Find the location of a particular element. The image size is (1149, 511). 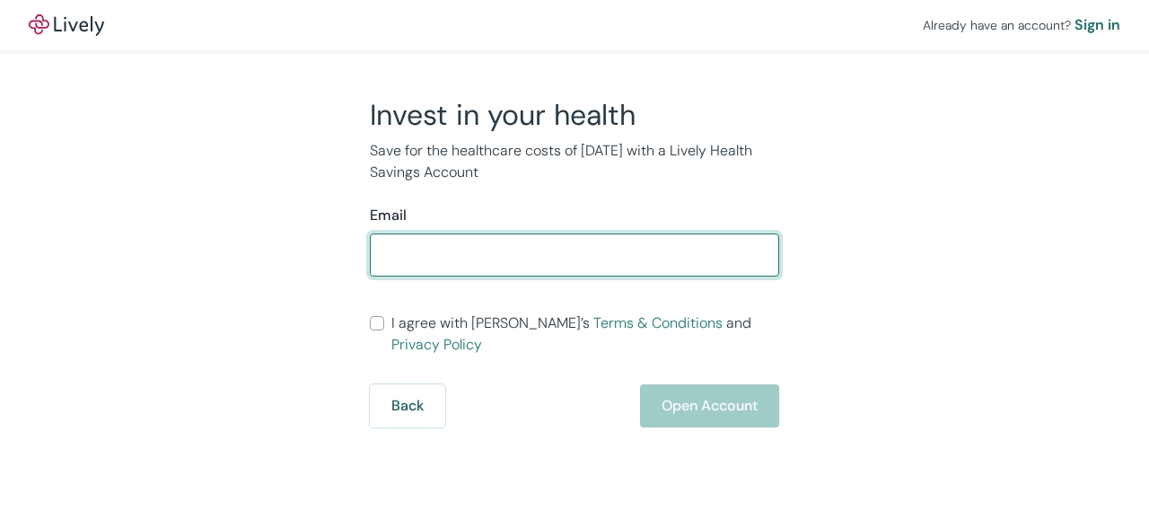

div: Already have an account? is located at coordinates (1022, 25).